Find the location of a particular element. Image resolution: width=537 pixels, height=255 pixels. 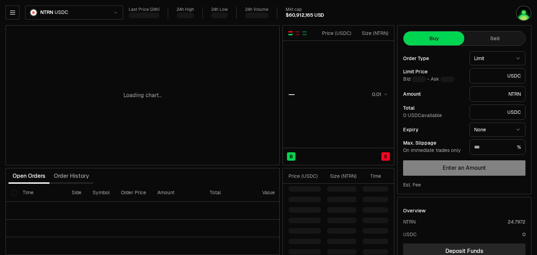

div: On immediate trades only is located at coordinates (433, 151).